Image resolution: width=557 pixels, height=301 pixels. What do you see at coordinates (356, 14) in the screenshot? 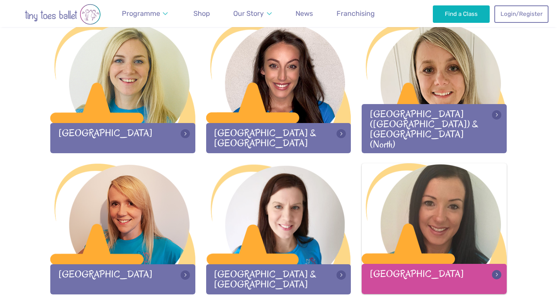
I see `a: Franchising` at bounding box center [356, 14].